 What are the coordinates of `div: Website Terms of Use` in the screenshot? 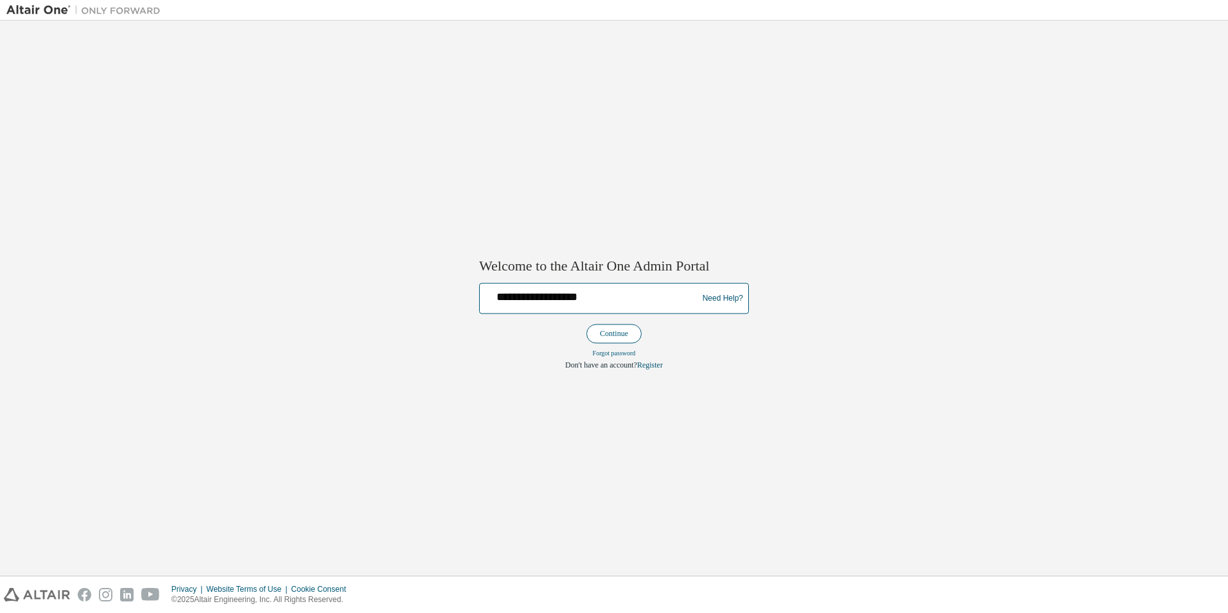 It's located at (249, 589).